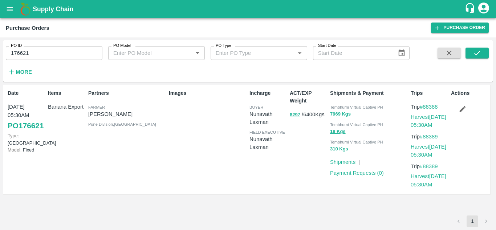  What do you see at coordinates (53, 9) in the screenshot?
I see `b: Supply Chain` at bounding box center [53, 9].